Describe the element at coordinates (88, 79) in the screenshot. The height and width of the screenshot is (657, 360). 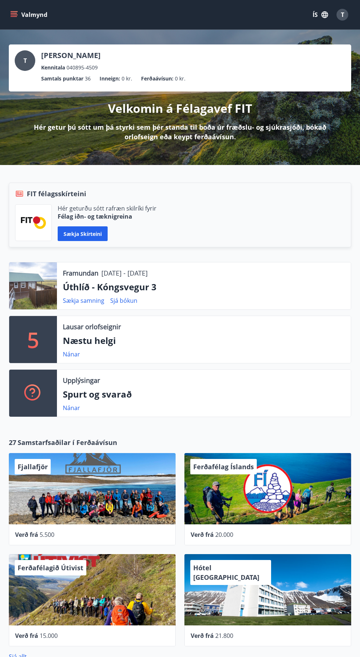
I see `span: 36` at that location.